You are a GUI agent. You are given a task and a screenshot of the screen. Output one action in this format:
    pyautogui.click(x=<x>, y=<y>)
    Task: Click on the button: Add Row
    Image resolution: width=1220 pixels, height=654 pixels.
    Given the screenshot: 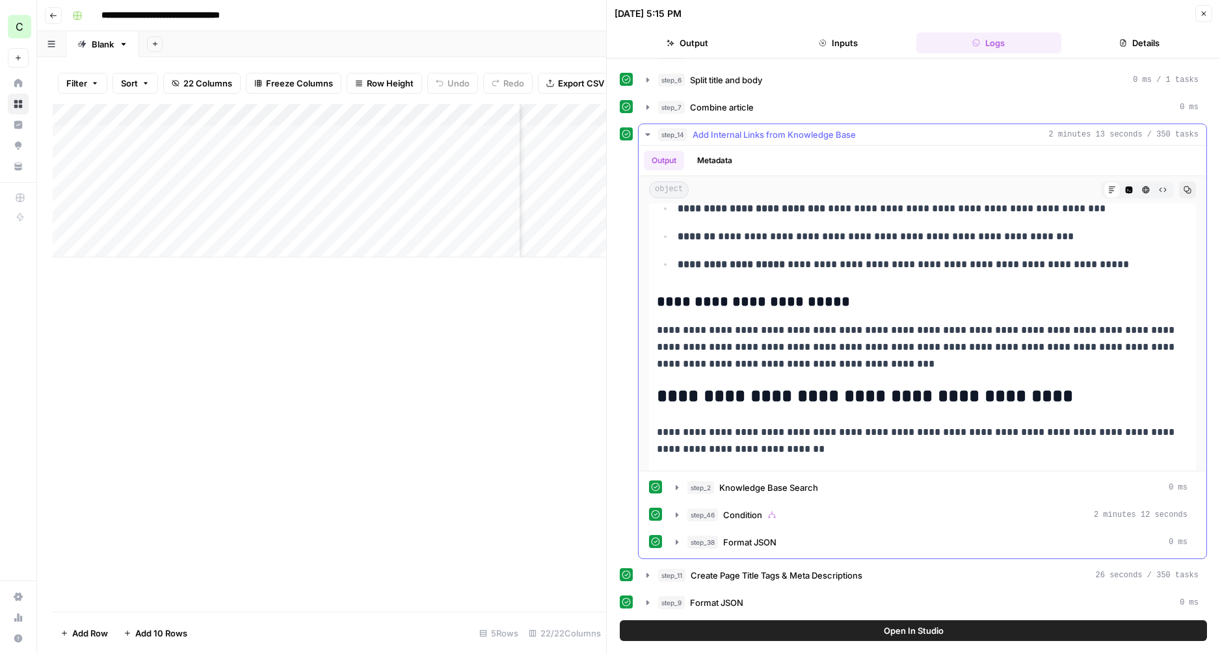 What is the action you would take?
    pyautogui.click(x=84, y=634)
    